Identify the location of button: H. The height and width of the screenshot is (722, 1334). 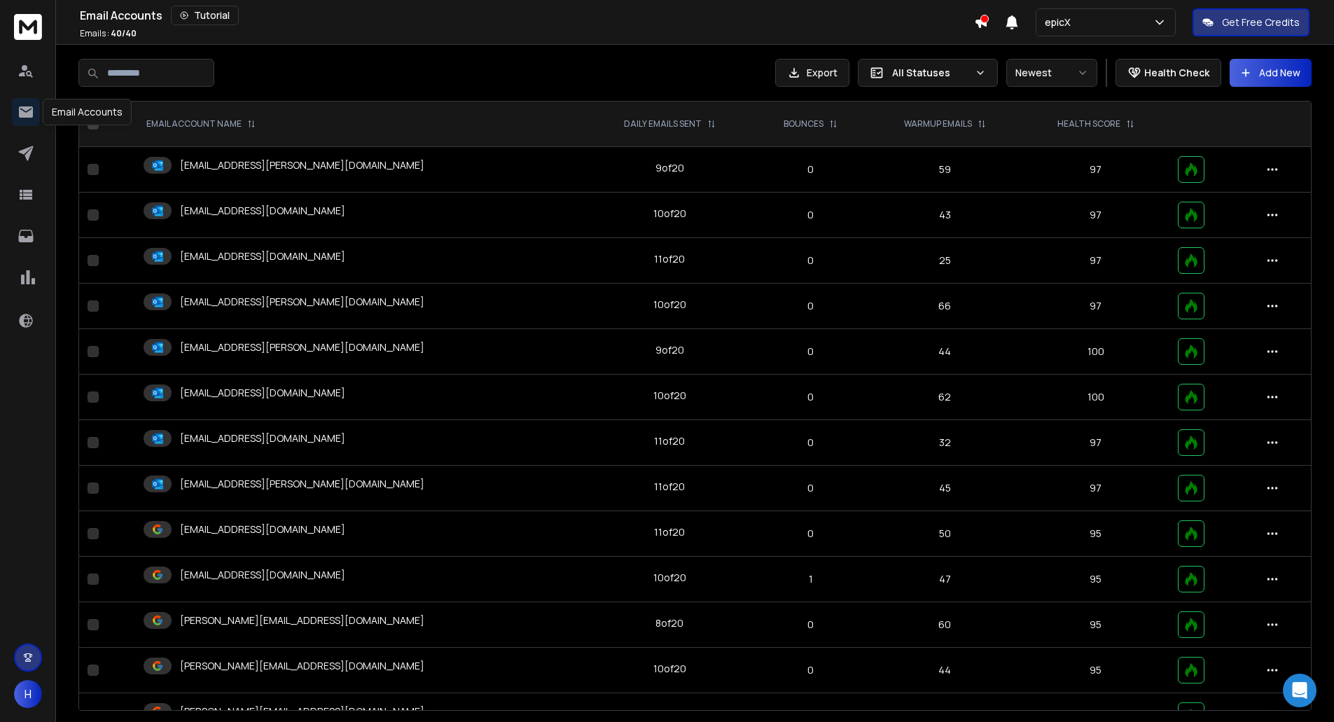
(28, 694).